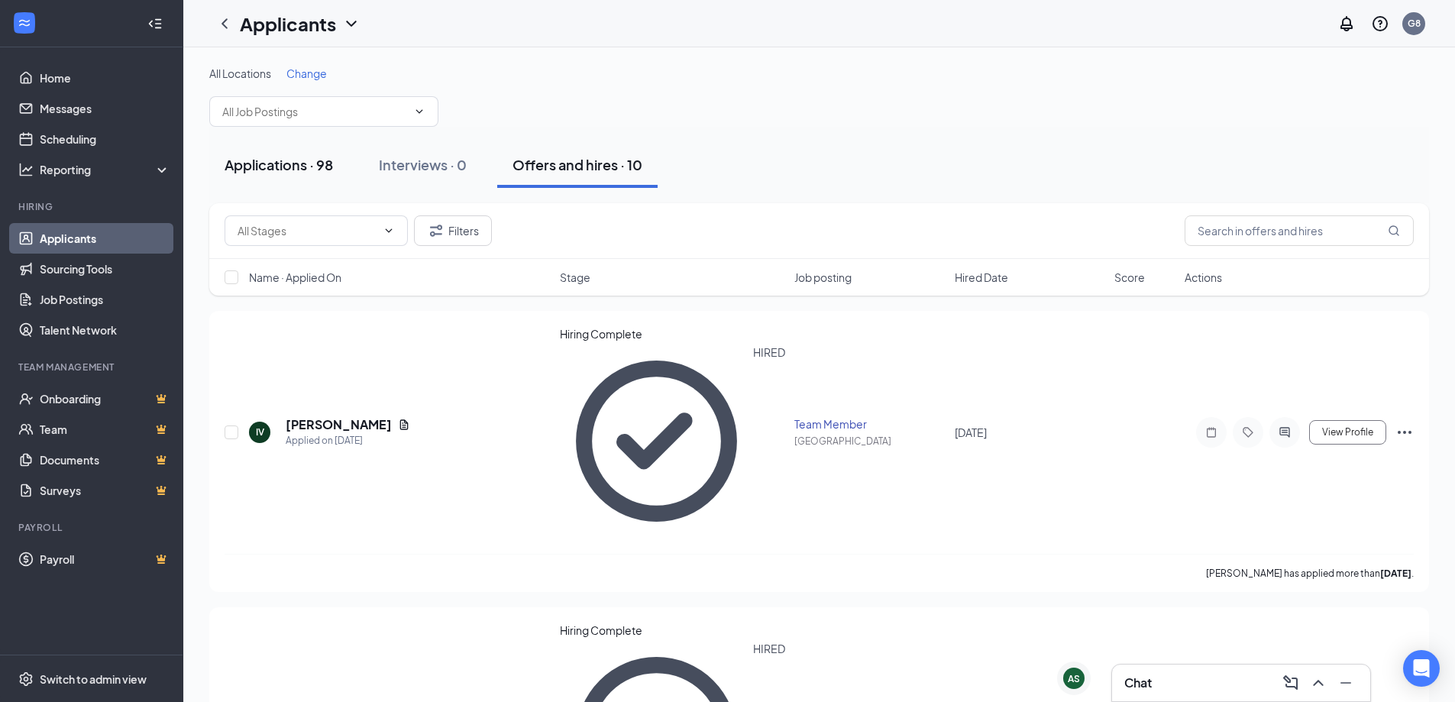 This screenshot has width=1455, height=702. Describe the element at coordinates (307, 231) in the screenshot. I see `input: All Stages` at that location.